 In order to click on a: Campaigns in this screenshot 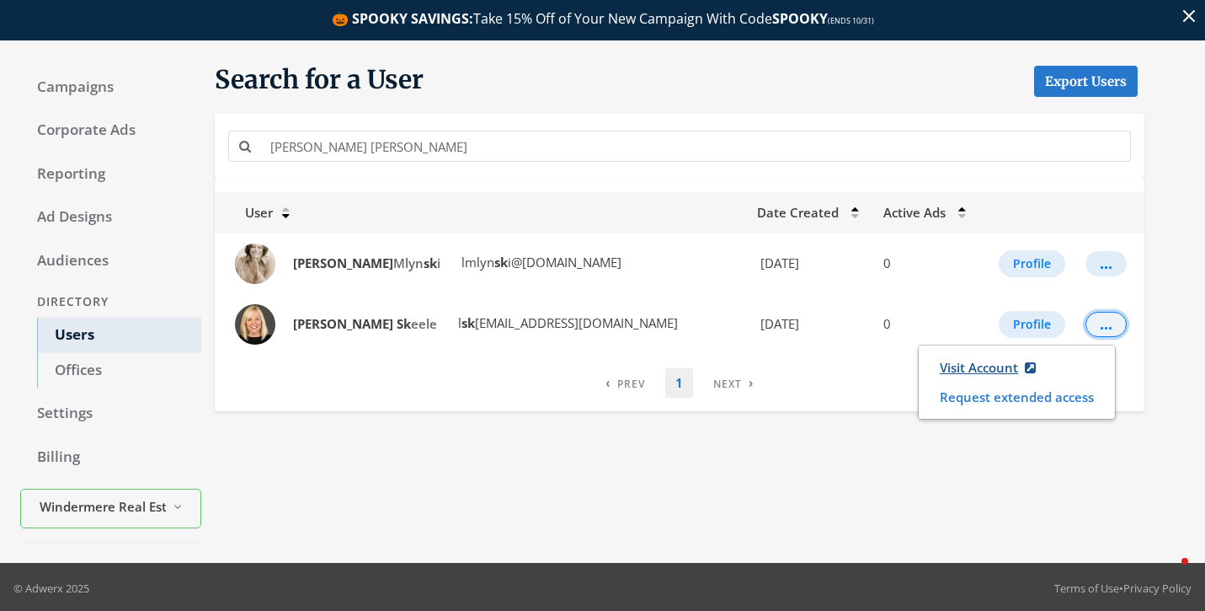, I will do `click(110, 88)`.